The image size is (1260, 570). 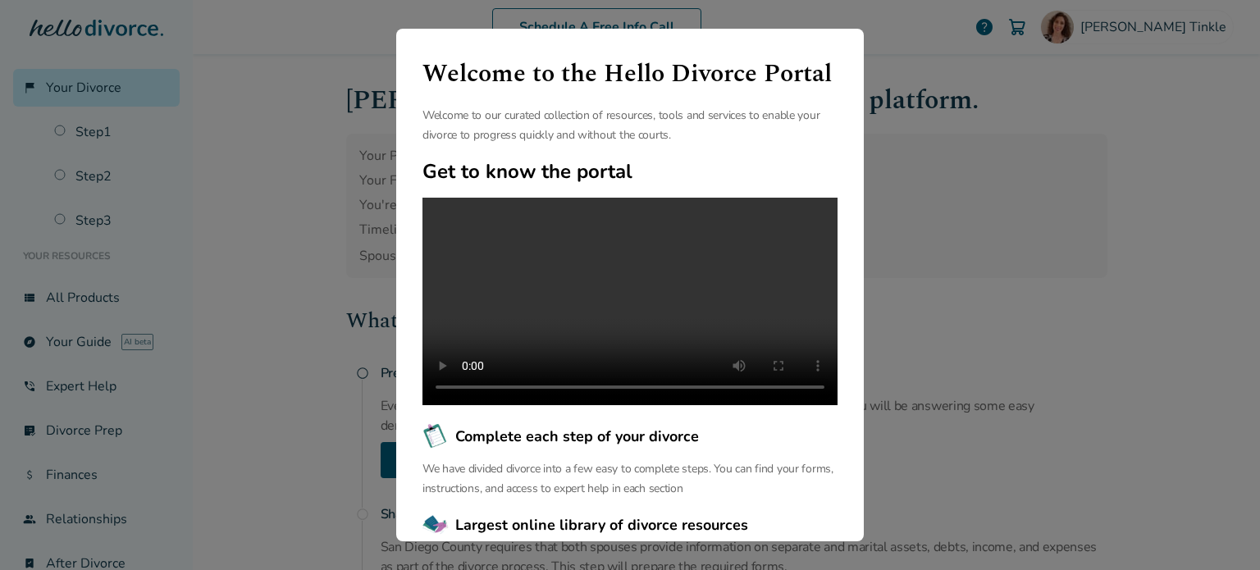 What do you see at coordinates (435, 436) in the screenshot?
I see `img: Complete each step of your divorce` at bounding box center [435, 436].